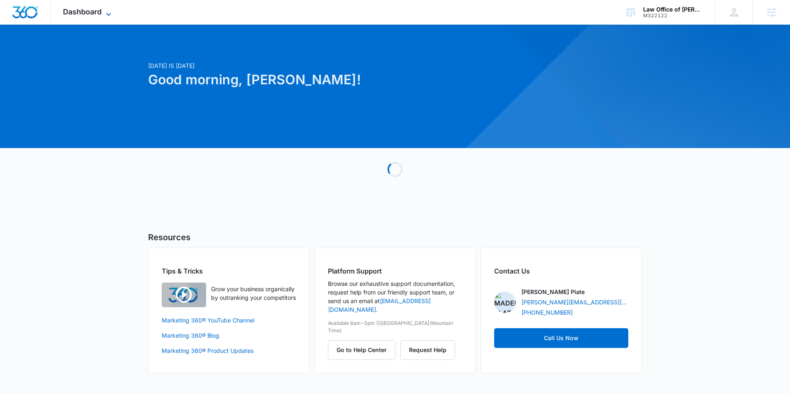 This screenshot has width=790, height=394. Describe the element at coordinates (561, 271) in the screenshot. I see `h2: Contact Us` at that location.